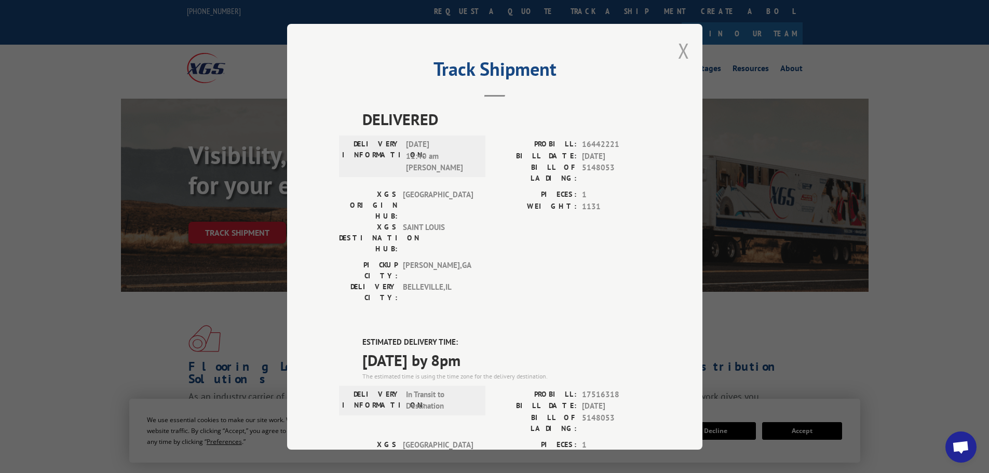 This screenshot has width=989, height=473. What do you see at coordinates (684, 50) in the screenshot?
I see `button: Close modal` at bounding box center [684, 50].